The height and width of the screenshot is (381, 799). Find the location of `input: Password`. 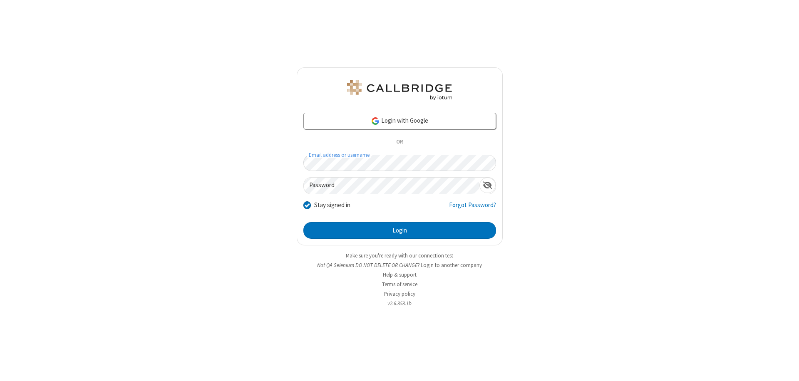

input: Password is located at coordinates (392, 186).